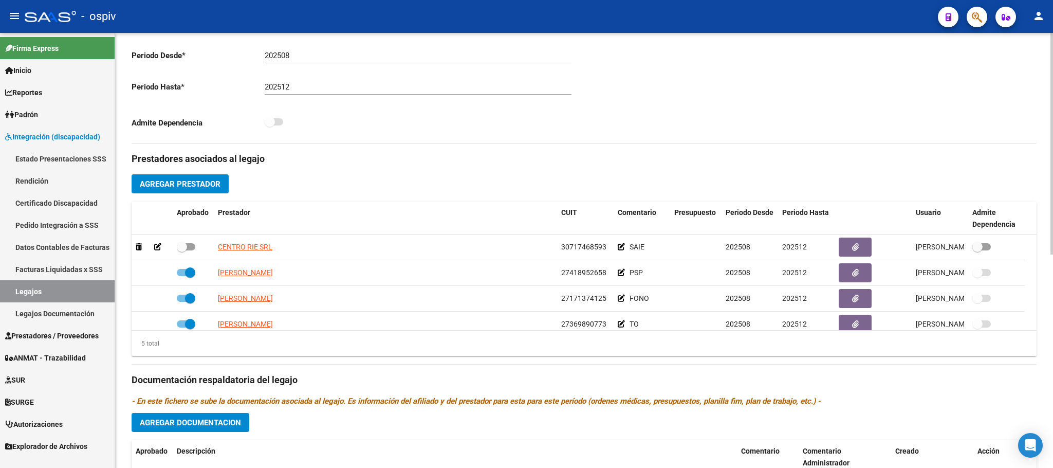 Image resolution: width=1053 pixels, height=468 pixels. What do you see at coordinates (1030, 445) in the screenshot?
I see `div: Open Intercom Messenger` at bounding box center [1030, 445].